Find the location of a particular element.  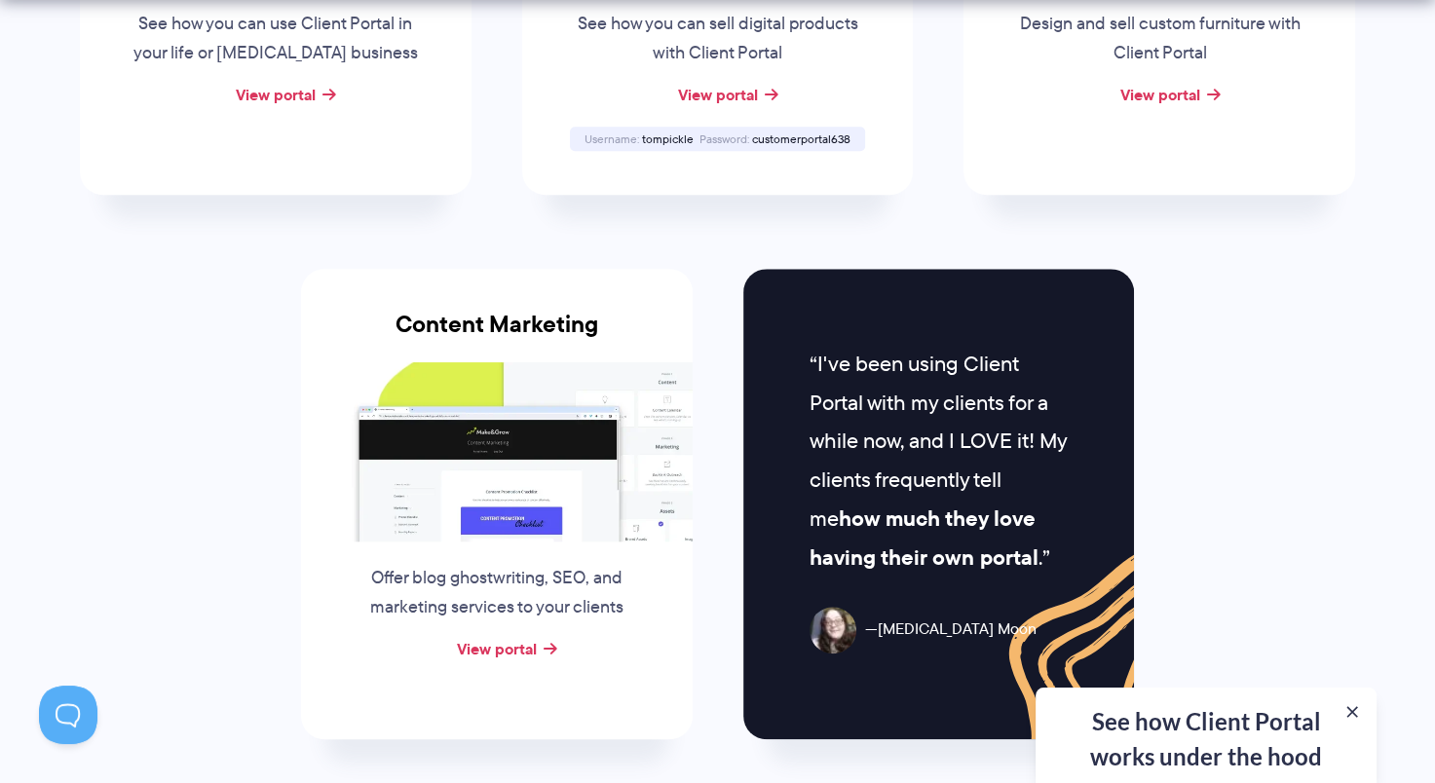

span: customerportal638 is located at coordinates (801, 138).